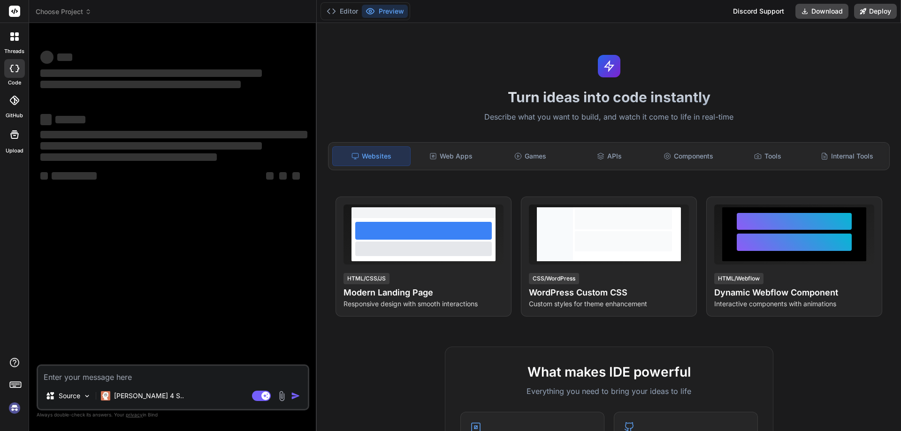  What do you see at coordinates (14, 116) in the screenshot?
I see `label: GitHub` at bounding box center [14, 116].